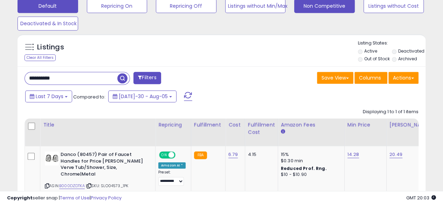  Describe the element at coordinates (172, 178) in the screenshot. I see `div: Preset:` at that location.